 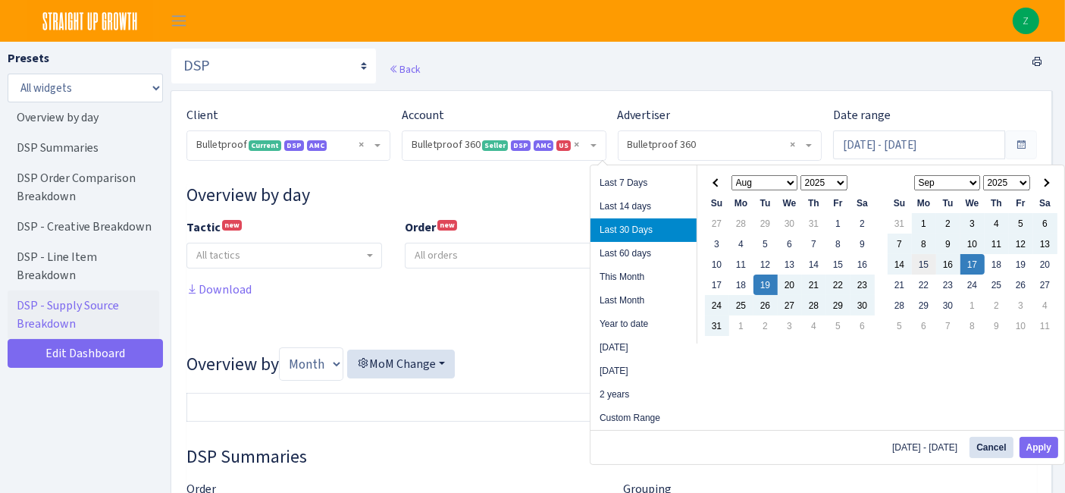 I want to click on label: Advertiser, so click(x=645, y=115).